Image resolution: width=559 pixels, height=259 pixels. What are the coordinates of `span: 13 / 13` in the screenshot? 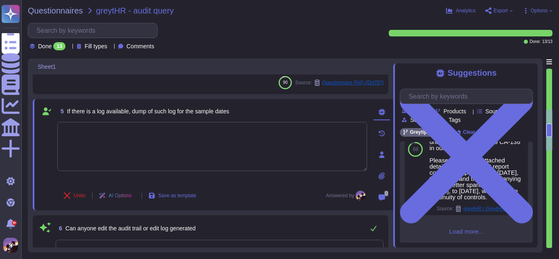 It's located at (547, 42).